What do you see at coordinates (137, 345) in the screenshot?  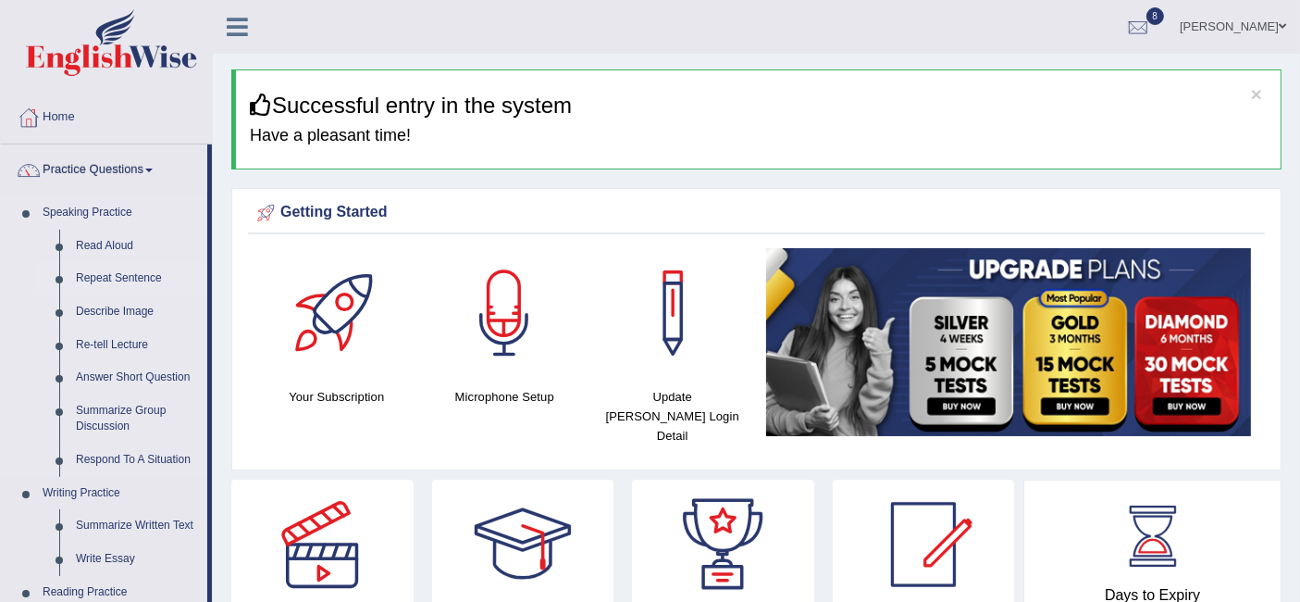 I see `a: Re-tell Lecture` at bounding box center [137, 345].